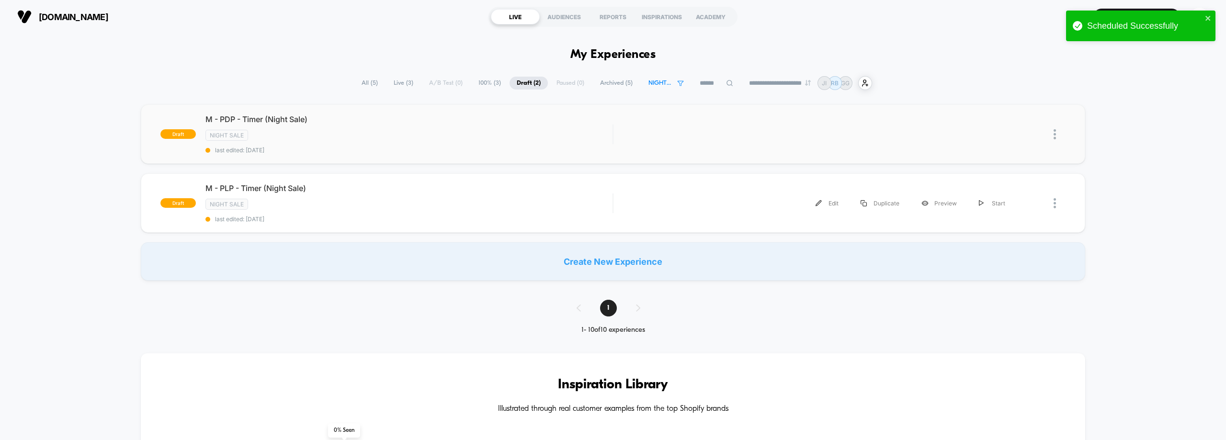 This screenshot has width=1226, height=440. Describe the element at coordinates (1199, 17) in the screenshot. I see `div: RB` at that location.